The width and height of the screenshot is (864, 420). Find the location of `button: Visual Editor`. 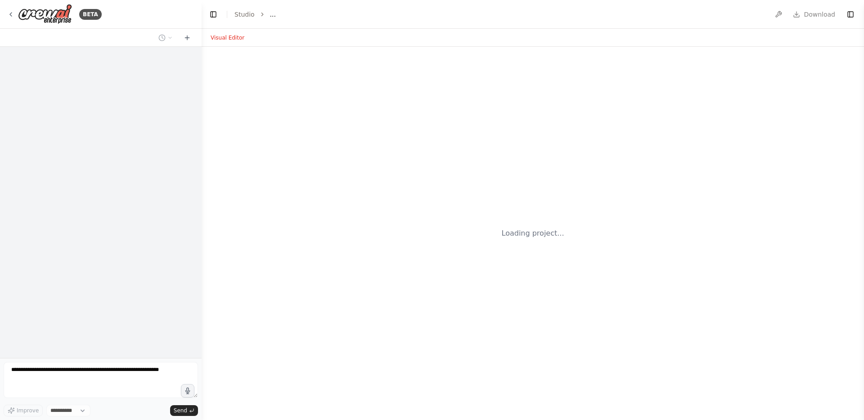

button: Visual Editor is located at coordinates (227, 38).